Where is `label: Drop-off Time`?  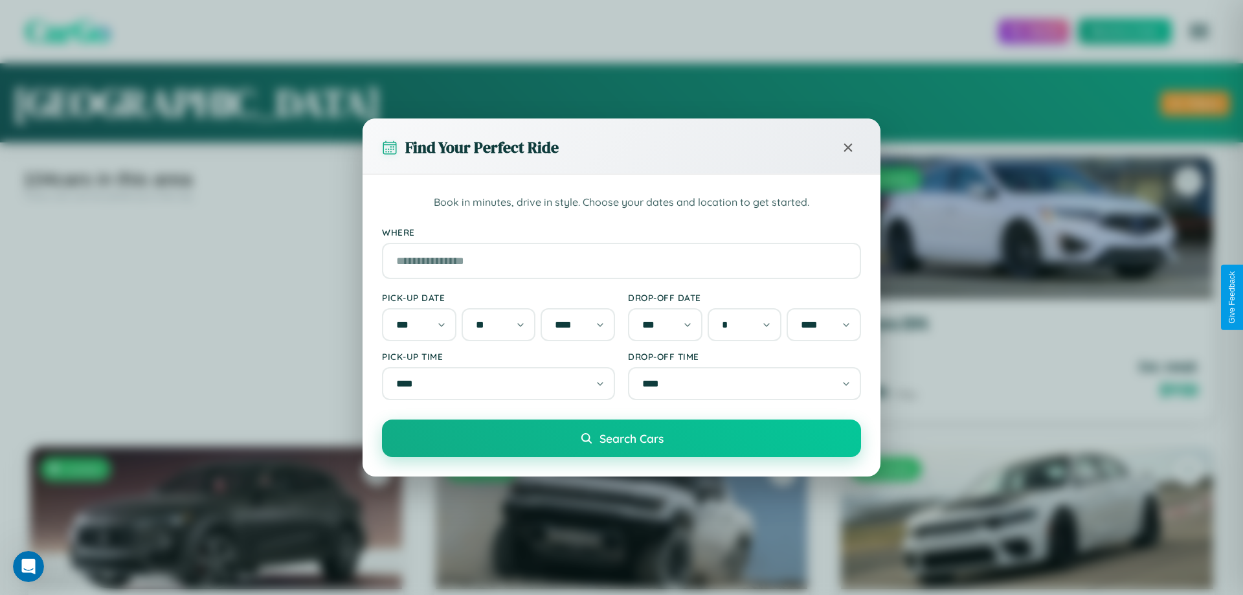 label: Drop-off Time is located at coordinates (745, 356).